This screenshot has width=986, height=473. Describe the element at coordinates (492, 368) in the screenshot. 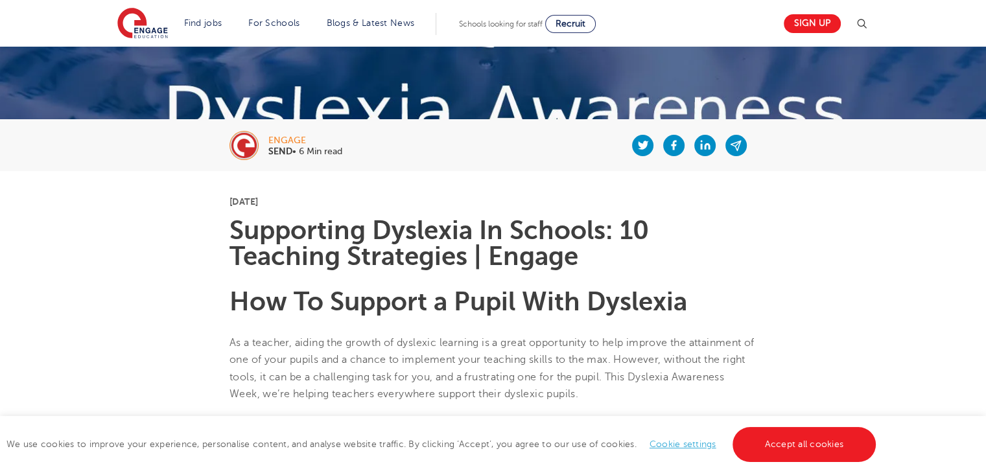

I see `span: As a teacher, aiding the growth of dyslexic learning is a great opportunity to help improve the a...` at that location.